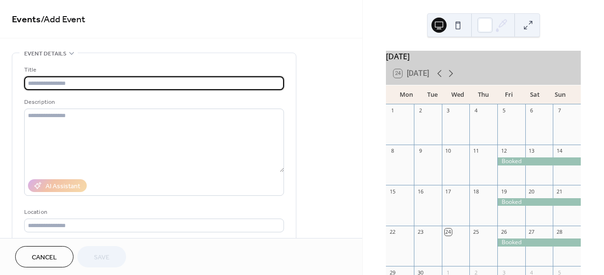  Describe the element at coordinates (45, 54) in the screenshot. I see `span: Event details` at that location.